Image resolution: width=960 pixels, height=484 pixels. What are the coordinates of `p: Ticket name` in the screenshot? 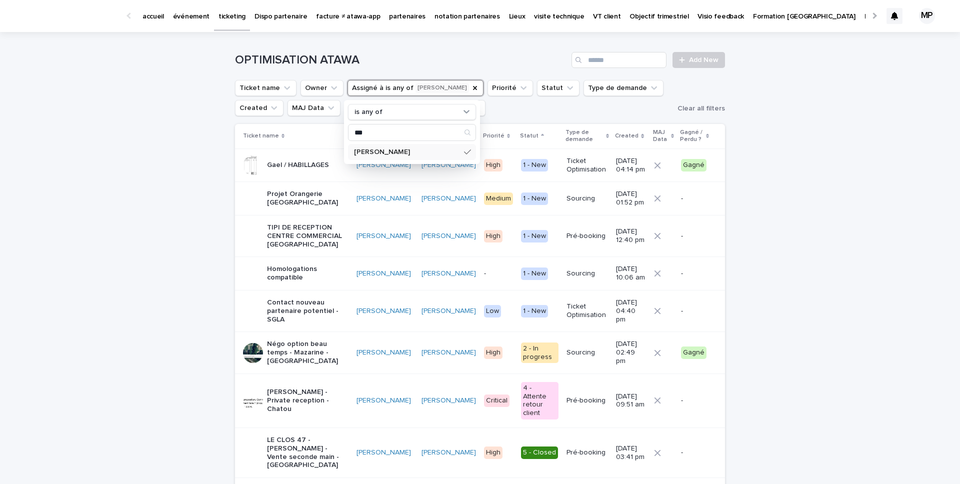 It's located at (261, 136).